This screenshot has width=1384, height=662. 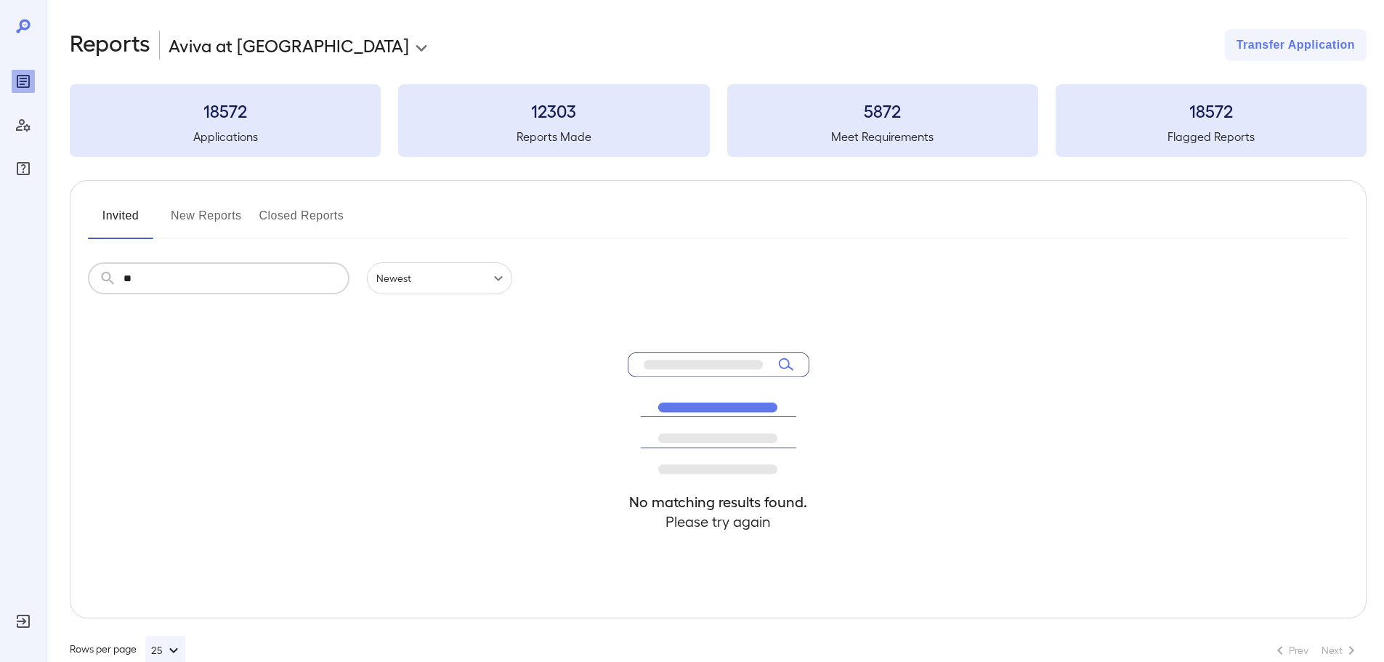 What do you see at coordinates (110, 45) in the screenshot?
I see `h2: Reports` at bounding box center [110, 45].